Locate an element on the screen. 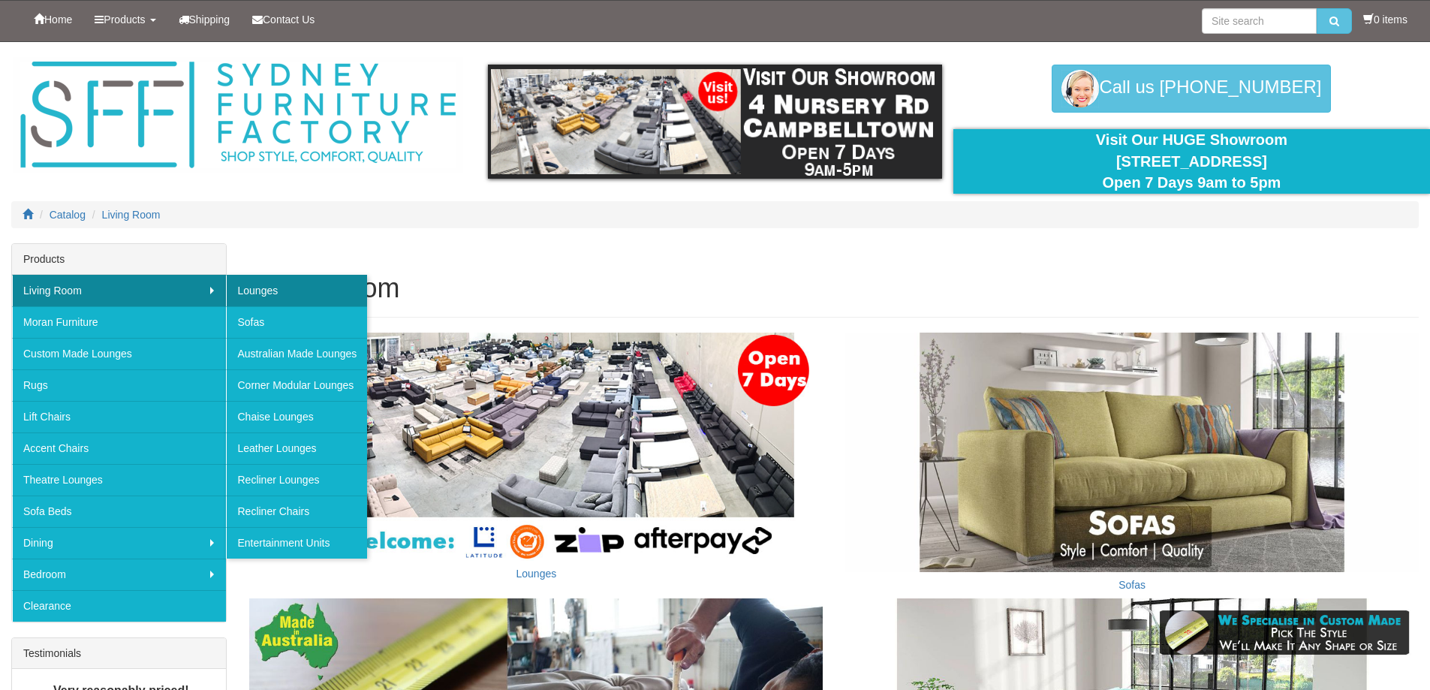  a: Recliner Lounges is located at coordinates (297, 480).